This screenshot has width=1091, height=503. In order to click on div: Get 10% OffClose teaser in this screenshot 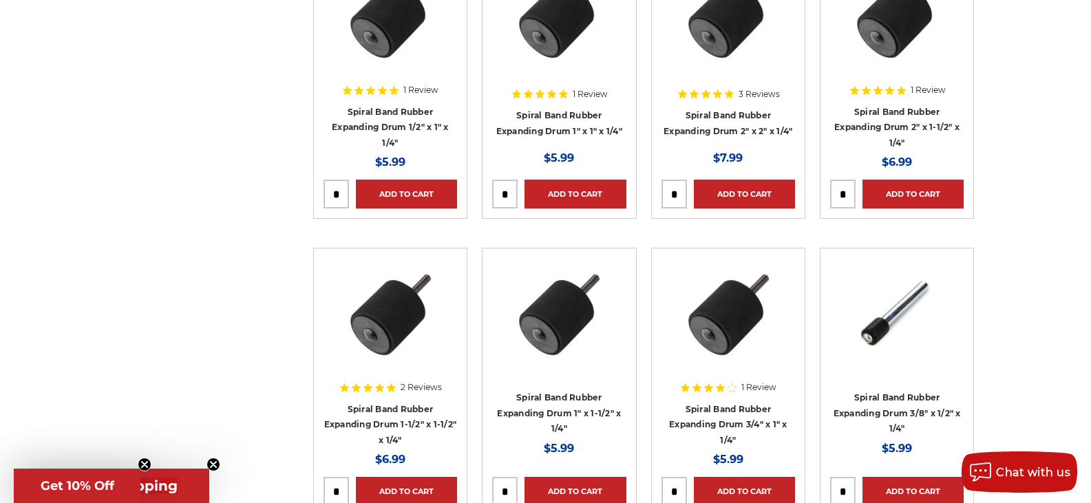, I will do `click(77, 486)`.